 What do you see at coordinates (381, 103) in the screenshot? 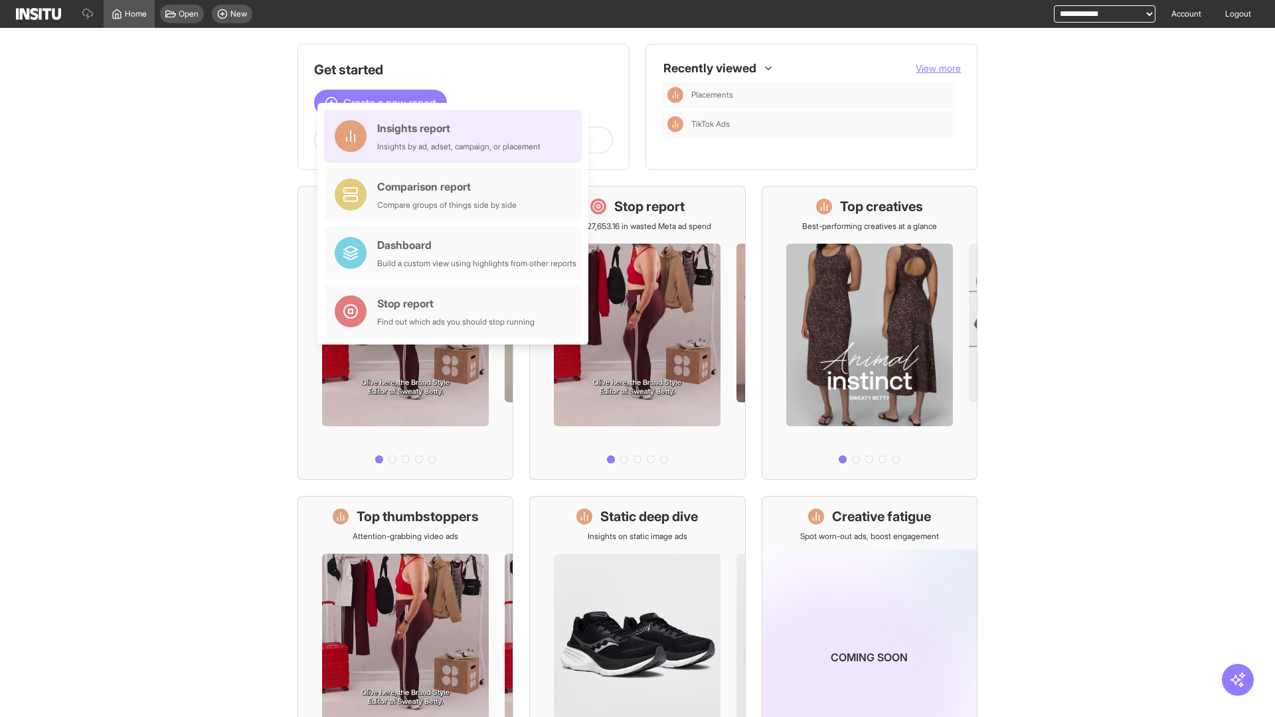
I see `button: Create a new report` at bounding box center [381, 103].